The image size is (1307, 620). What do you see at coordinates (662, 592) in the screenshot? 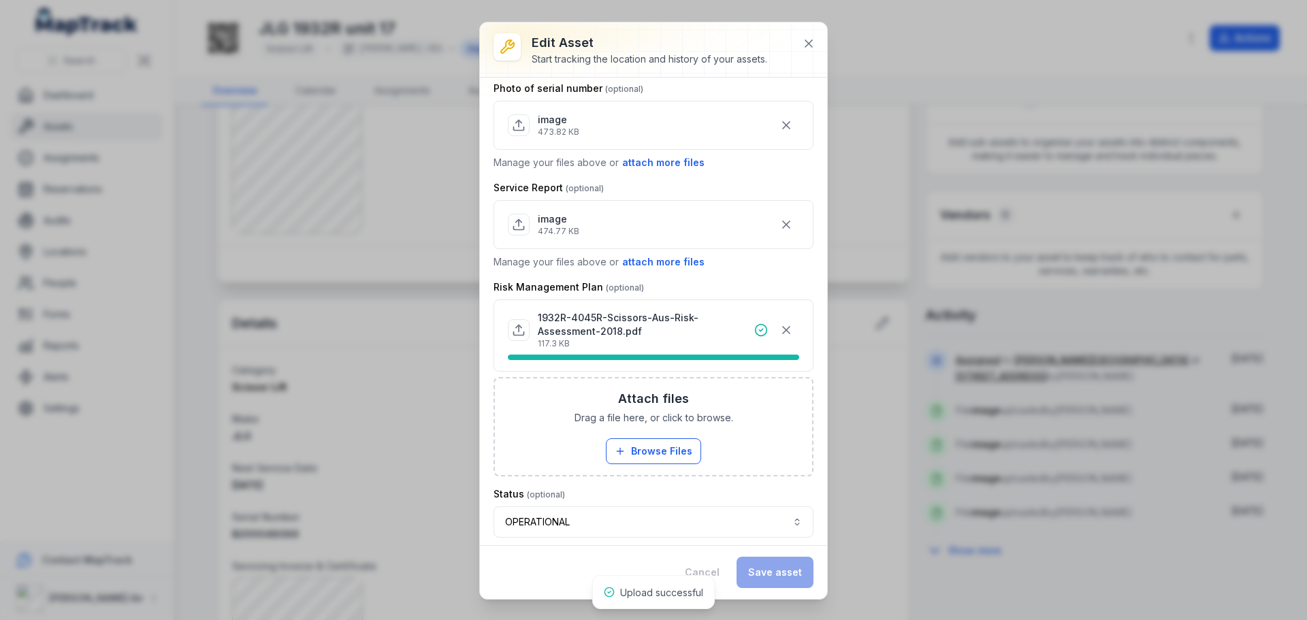
I see `span: Upload successful` at bounding box center [662, 592].